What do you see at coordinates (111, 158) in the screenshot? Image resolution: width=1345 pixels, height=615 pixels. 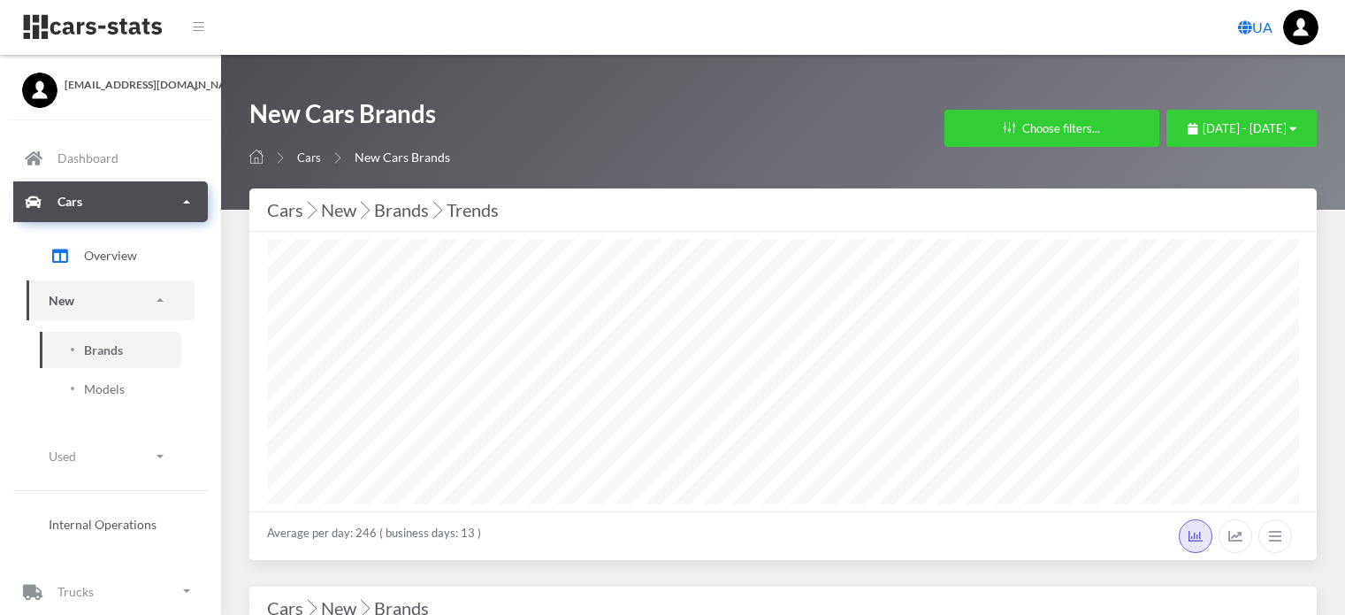 I see `a: Dashboard` at bounding box center [111, 158].